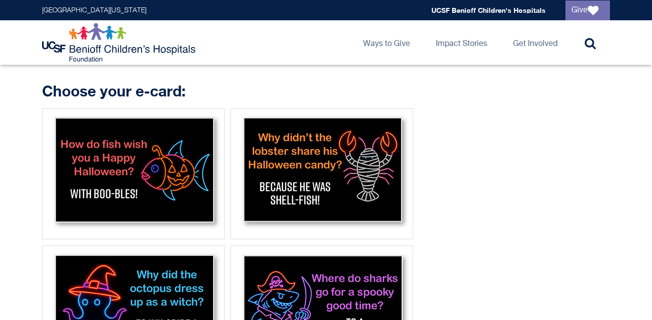 This screenshot has width=652, height=320. What do you see at coordinates (133, 172) in the screenshot?
I see `img: Fish` at bounding box center [133, 172].